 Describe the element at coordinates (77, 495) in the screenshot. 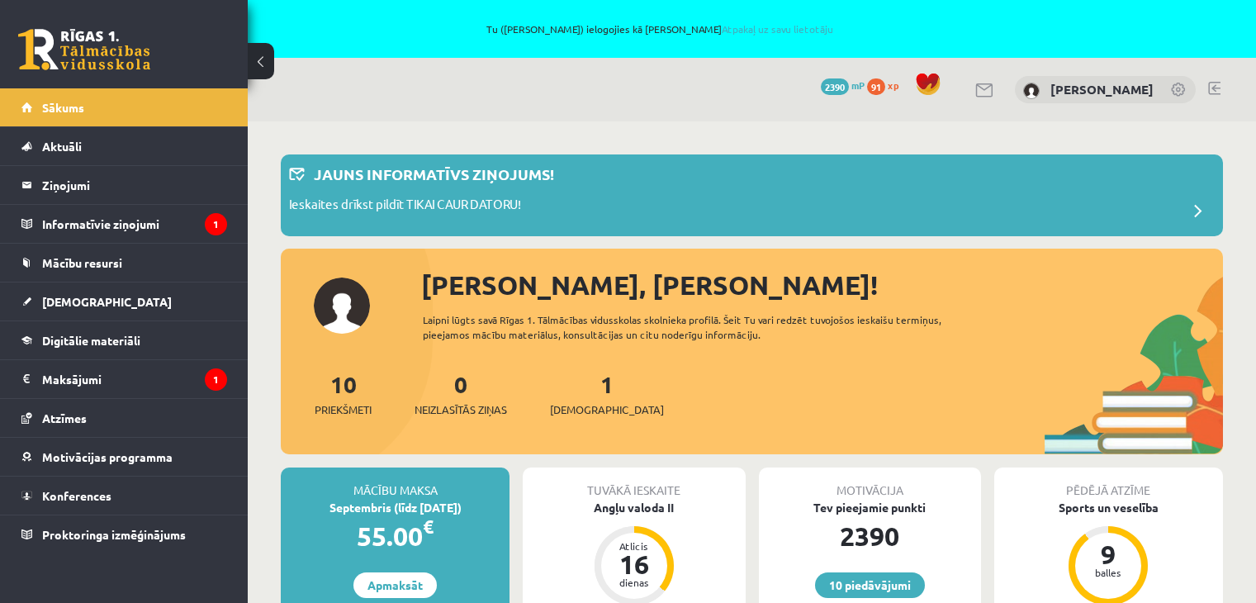

I see `span: Konferences` at that location.